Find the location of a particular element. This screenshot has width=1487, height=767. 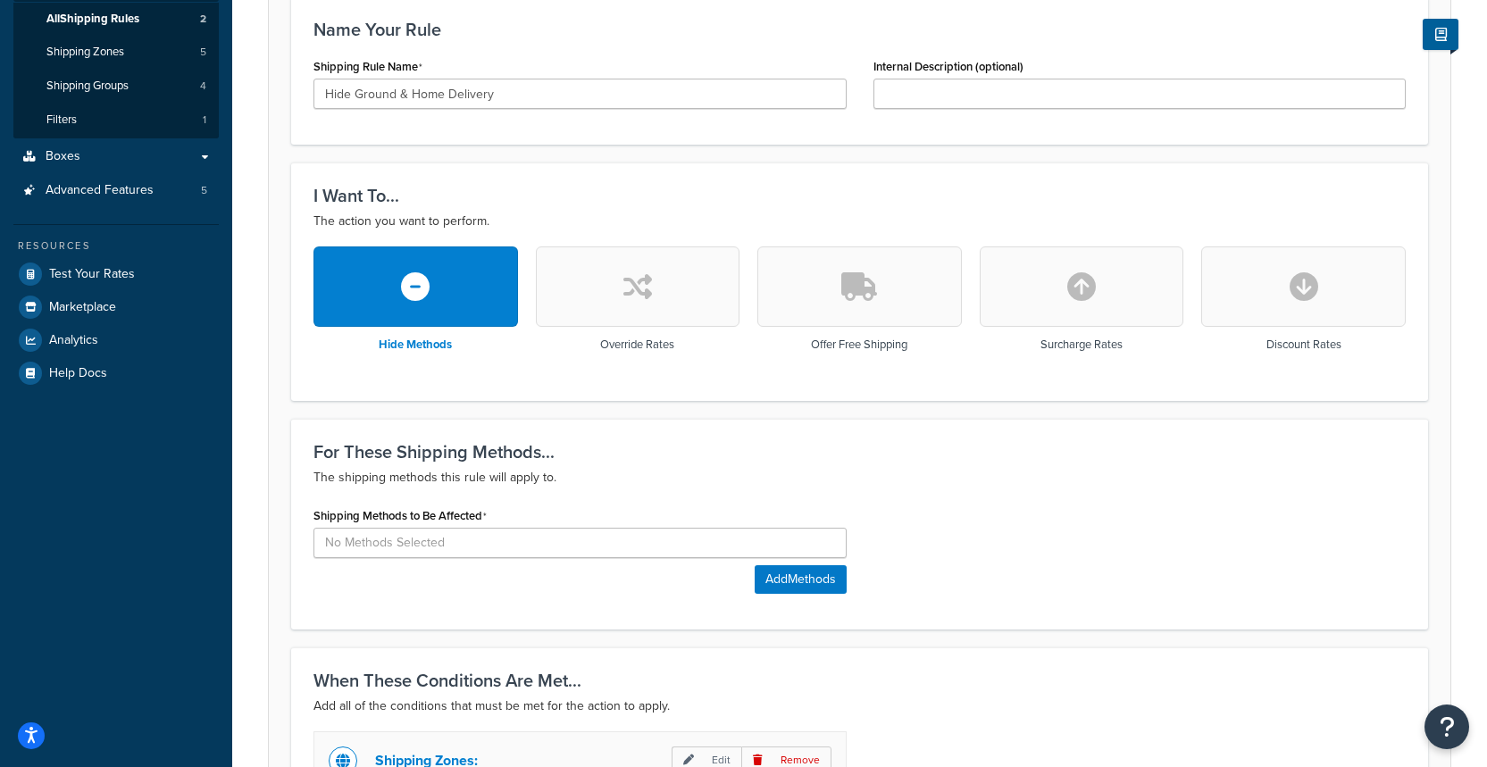

span: 4 is located at coordinates (203, 86).